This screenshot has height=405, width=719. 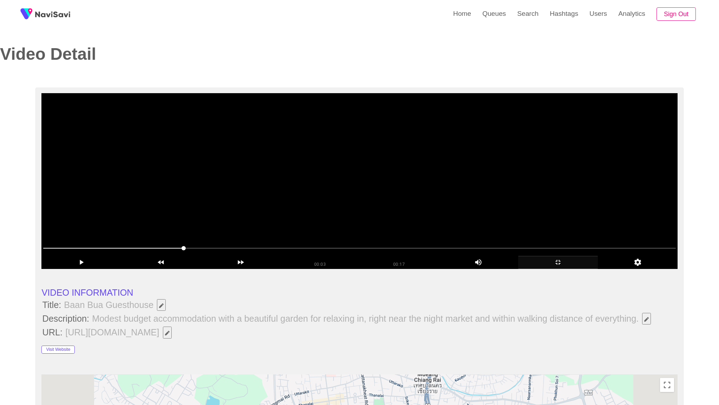 What do you see at coordinates (117, 305) in the screenshot?
I see `span: Baan Bua Guesthouse` at bounding box center [117, 305].